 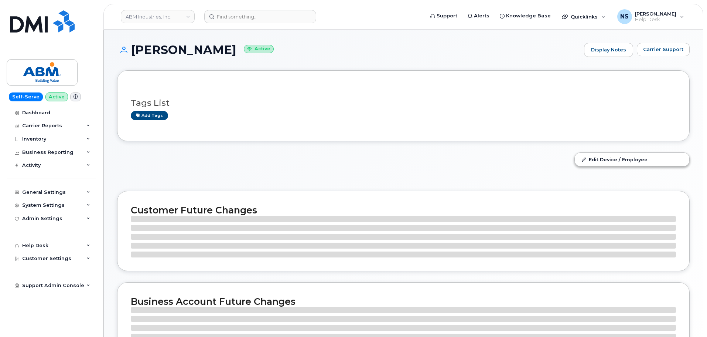 What do you see at coordinates (632, 159) in the screenshot?
I see `a: Edit Device / Employee` at bounding box center [632, 159].